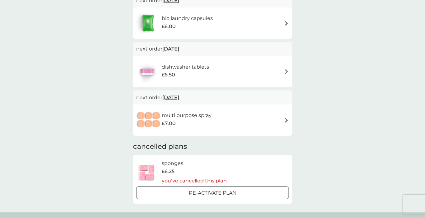  I want to click on img: bio laundry capsules, so click(148, 23).